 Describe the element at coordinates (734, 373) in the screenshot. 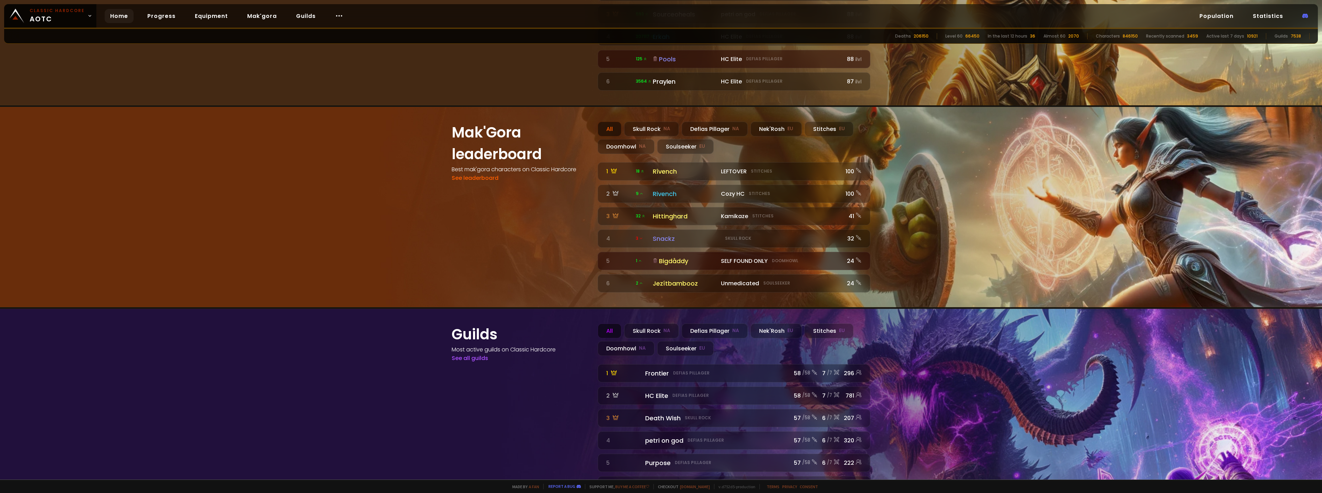

I see `a: 1 FrontierDefias Pillager58 /587/7296` at that location.